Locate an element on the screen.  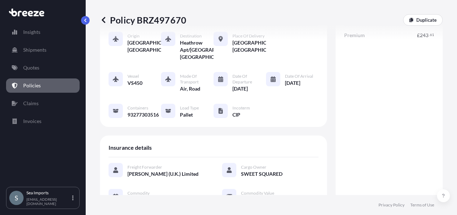
span: Date of Arrival is located at coordinates (299, 76).